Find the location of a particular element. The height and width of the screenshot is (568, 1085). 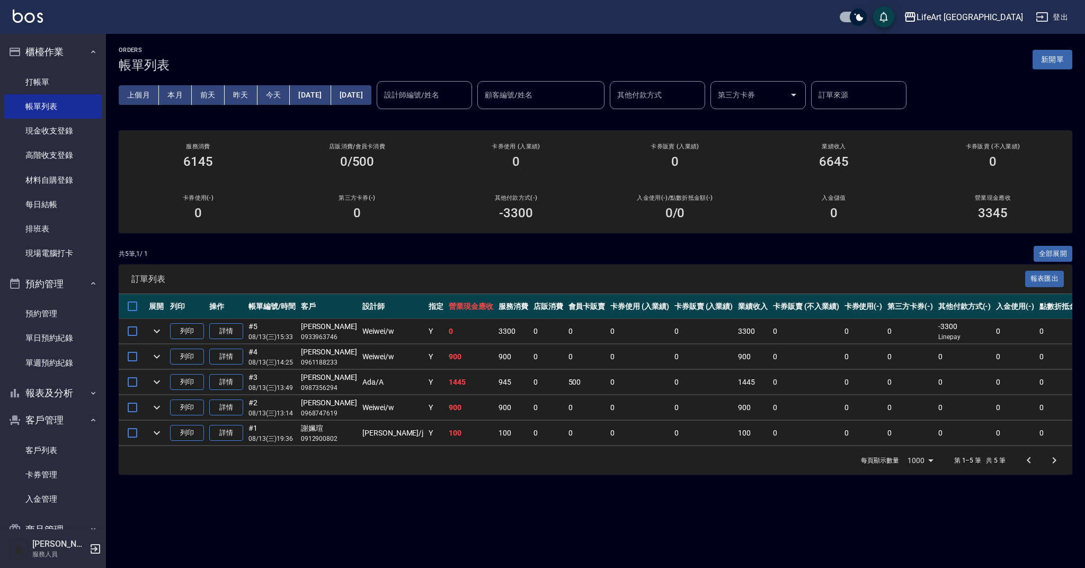

th: 卡券使用(-) is located at coordinates (864, 306).